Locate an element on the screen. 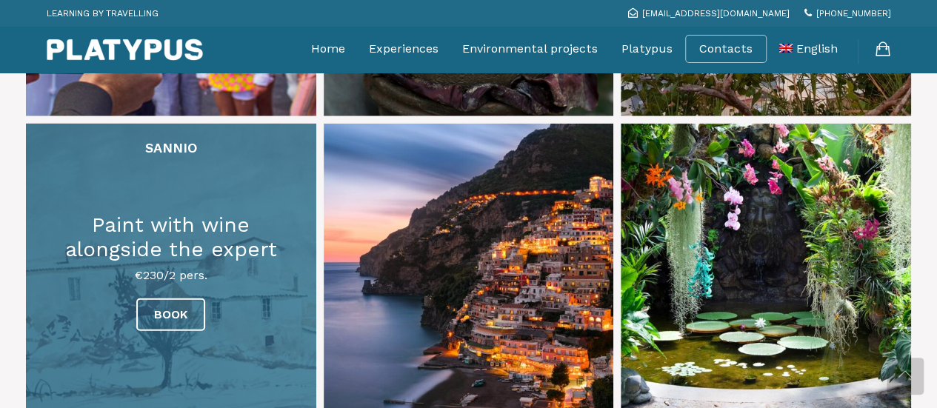 The image size is (937, 408). span: English is located at coordinates (817, 48).